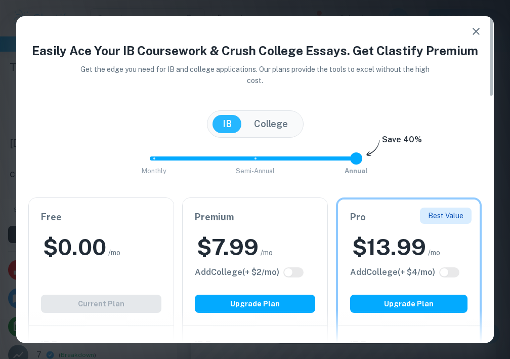 The width and height of the screenshot is (510, 359). Describe the element at coordinates (446, 216) in the screenshot. I see `p: Best Value` at that location.